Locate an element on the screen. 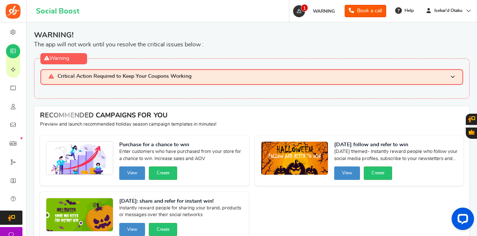 The image size is (477, 236). span: Isekai'd Otaku is located at coordinates (448, 10).